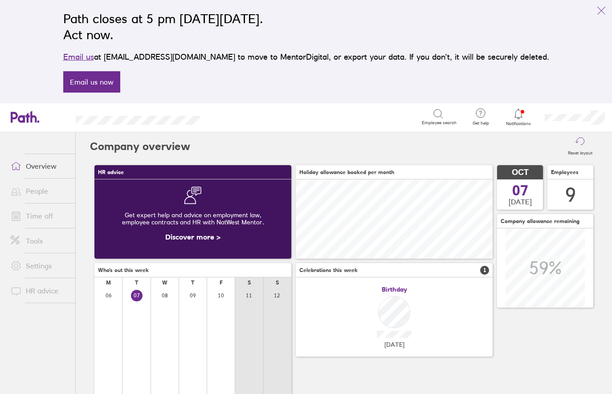 Image resolution: width=612 pixels, height=394 pixels. I want to click on a: Notifications, so click(519, 117).